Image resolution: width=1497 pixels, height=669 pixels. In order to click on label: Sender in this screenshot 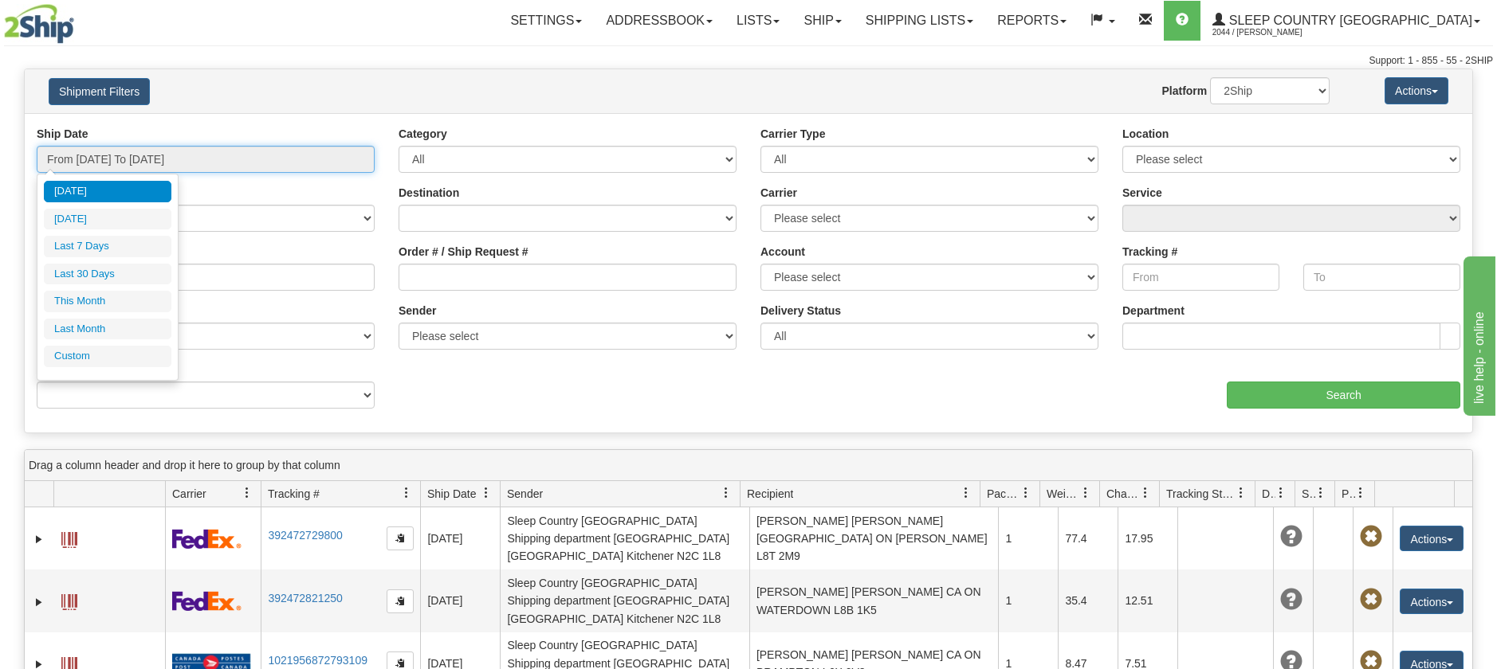, I will do `click(417, 311)`.